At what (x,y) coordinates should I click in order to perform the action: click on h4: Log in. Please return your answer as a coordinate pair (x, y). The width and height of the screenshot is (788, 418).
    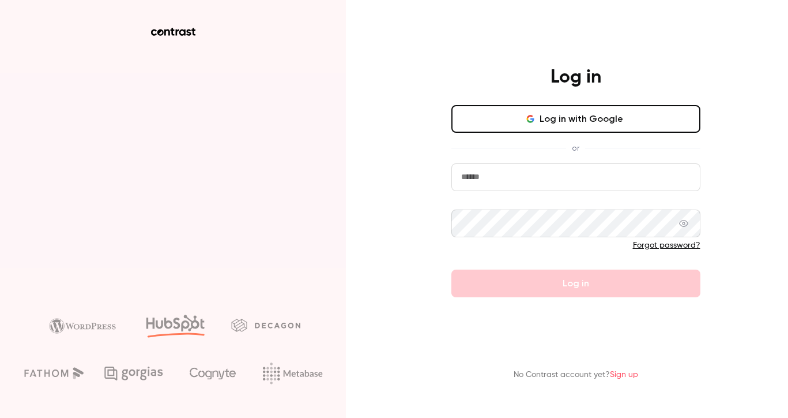
    Looking at the image, I should click on (576, 77).